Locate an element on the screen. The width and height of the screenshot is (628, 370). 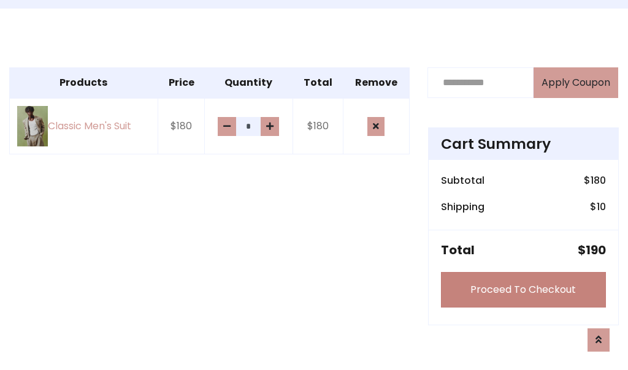
th: Price is located at coordinates (181, 83).